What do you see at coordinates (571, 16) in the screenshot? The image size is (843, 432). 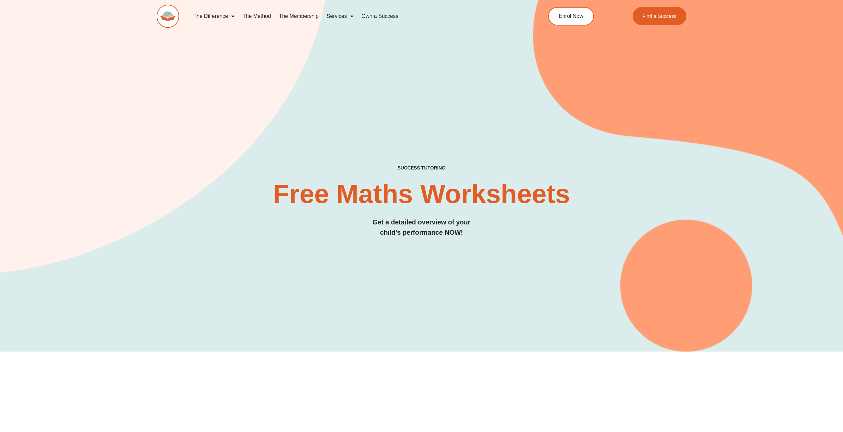 I see `a: Enrol Now` at bounding box center [571, 16].